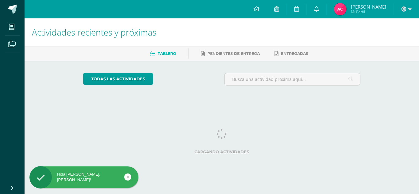 The width and height of the screenshot is (419, 194). I want to click on input: Busca una actividad próxima aquí..., so click(292, 79).